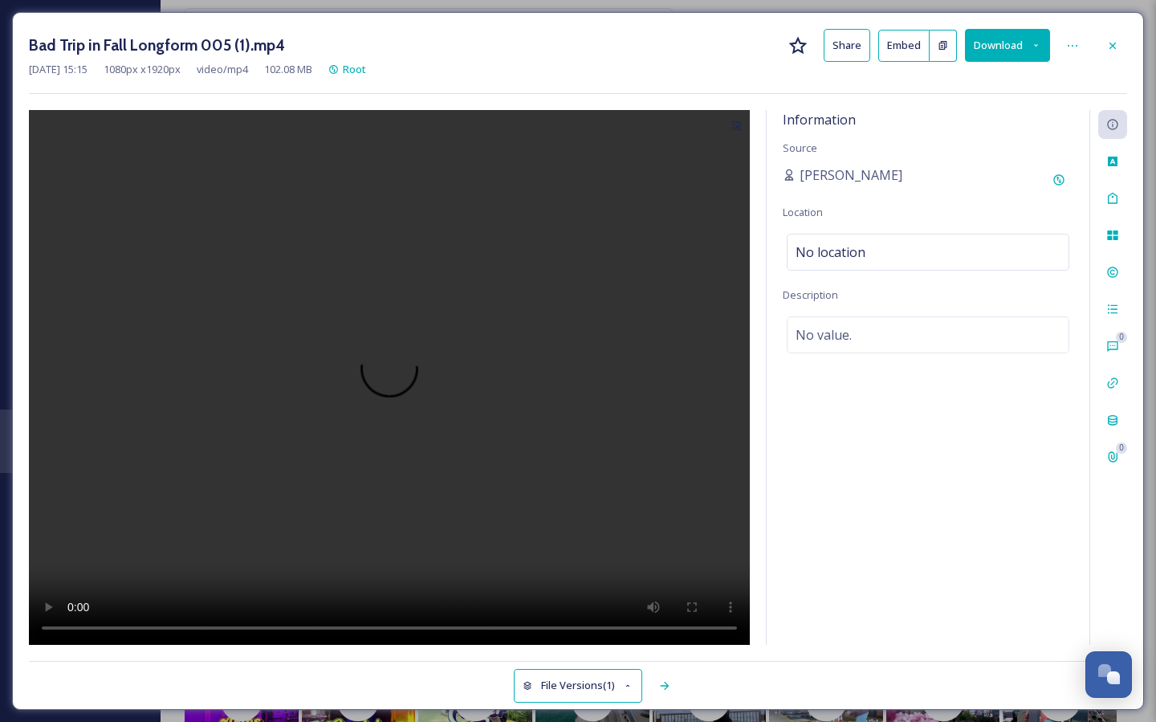  I want to click on button: Open Chat, so click(1109, 674).